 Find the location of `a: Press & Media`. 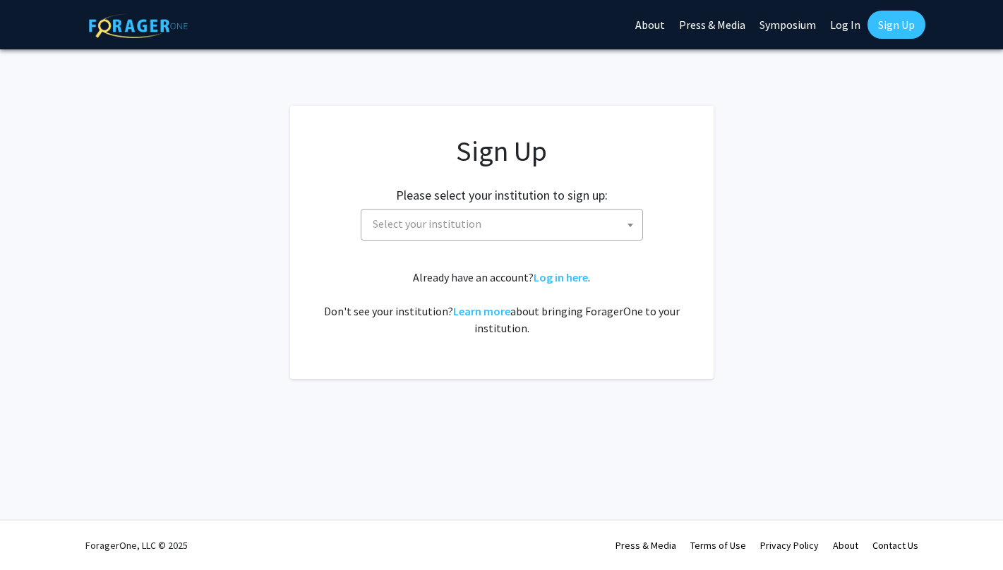

a: Press & Media is located at coordinates (646, 546).